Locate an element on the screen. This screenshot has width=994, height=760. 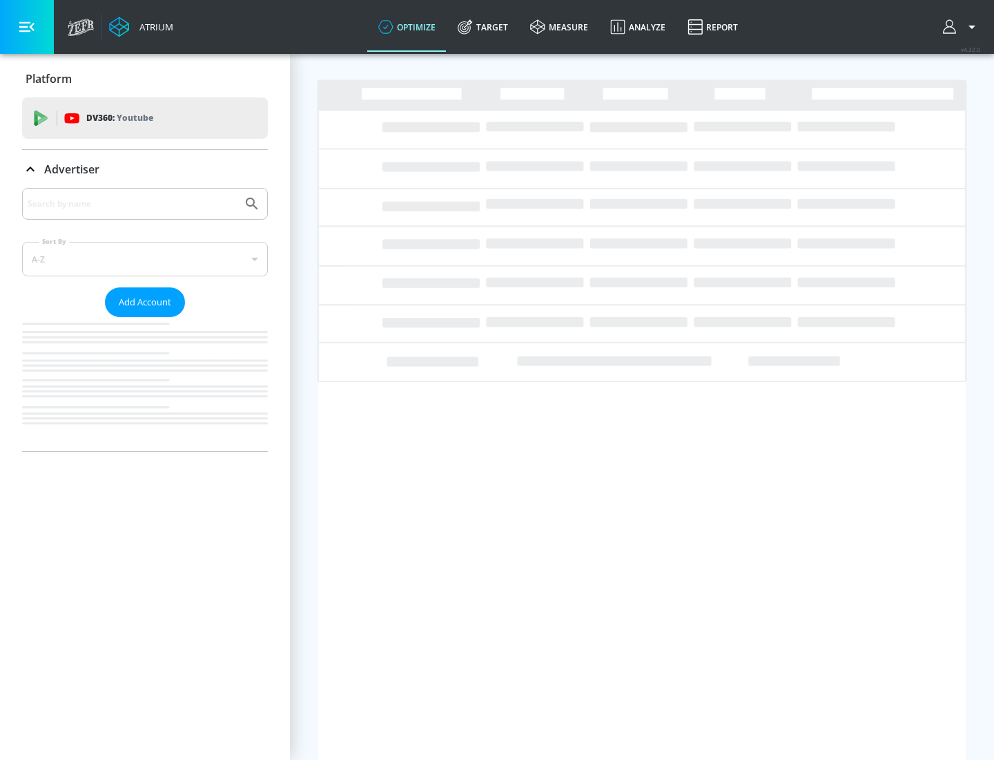
p: Youtube is located at coordinates (135, 117).